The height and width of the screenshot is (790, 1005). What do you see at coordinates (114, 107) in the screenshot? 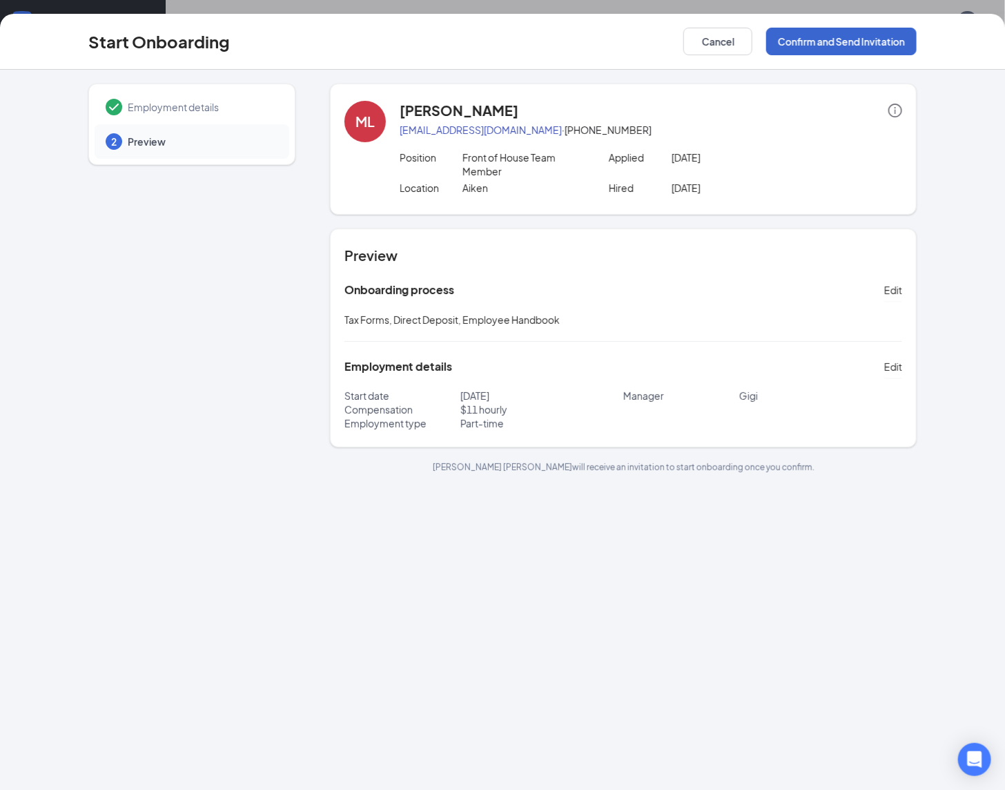
I see `svg: Checkmark` at bounding box center [114, 107].